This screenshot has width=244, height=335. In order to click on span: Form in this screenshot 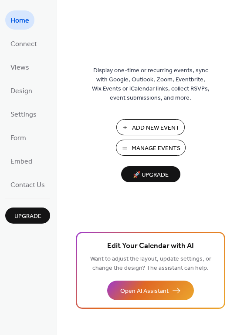, I will do `click(18, 139)`.